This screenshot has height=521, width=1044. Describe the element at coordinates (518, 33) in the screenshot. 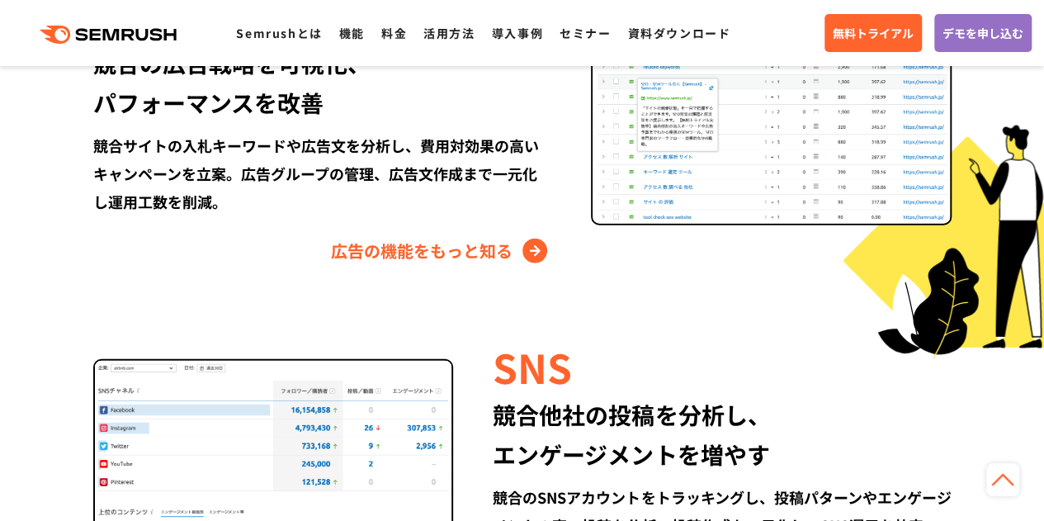

I see `a: 導入事例` at that location.